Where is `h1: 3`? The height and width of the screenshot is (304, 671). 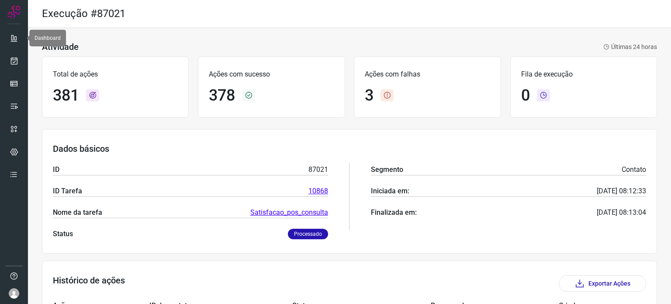
h1: 3 is located at coordinates (369, 95).